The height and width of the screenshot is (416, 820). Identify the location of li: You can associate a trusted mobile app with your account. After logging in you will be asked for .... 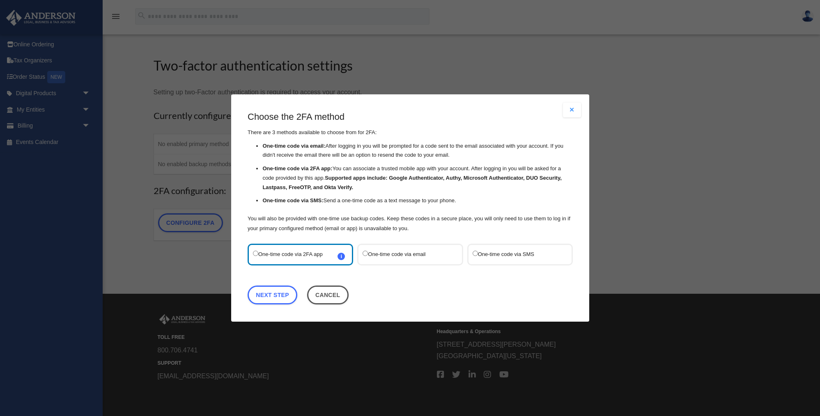
(417, 178).